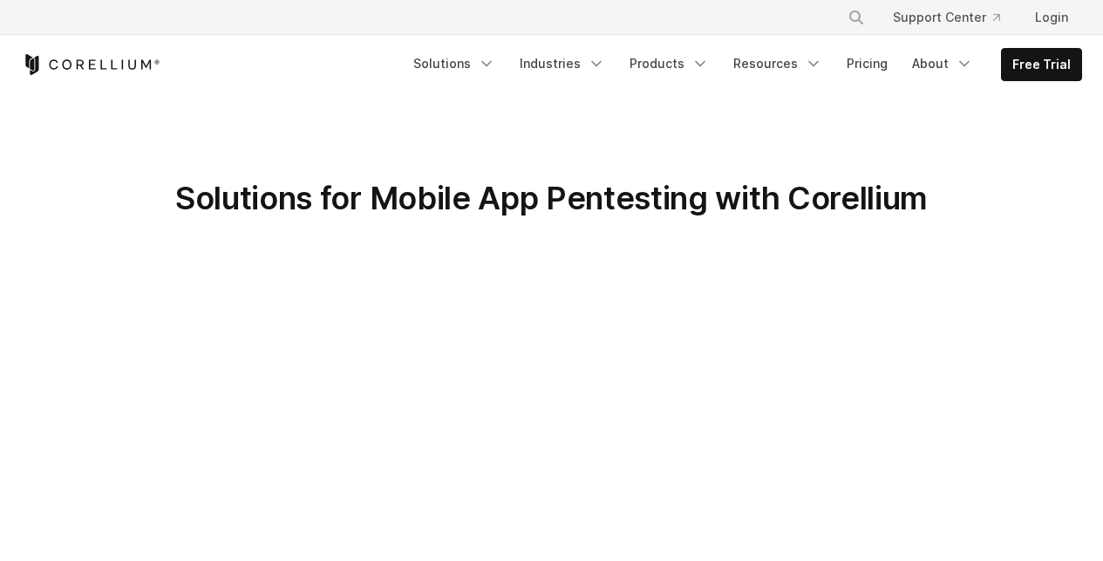 This screenshot has width=1103, height=561. I want to click on span: Solutions for Mobile App Pentesting with Corellium, so click(551, 198).